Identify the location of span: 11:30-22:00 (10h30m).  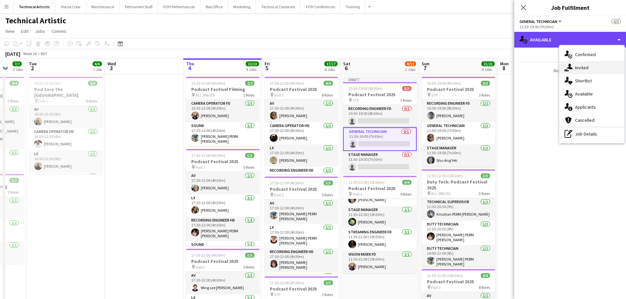
(366, 182).